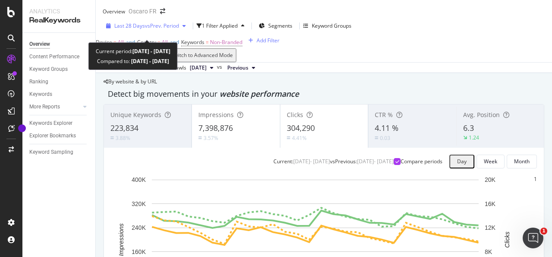  What do you see at coordinates (259, 94) in the screenshot?
I see `span: website performance` at bounding box center [259, 94].